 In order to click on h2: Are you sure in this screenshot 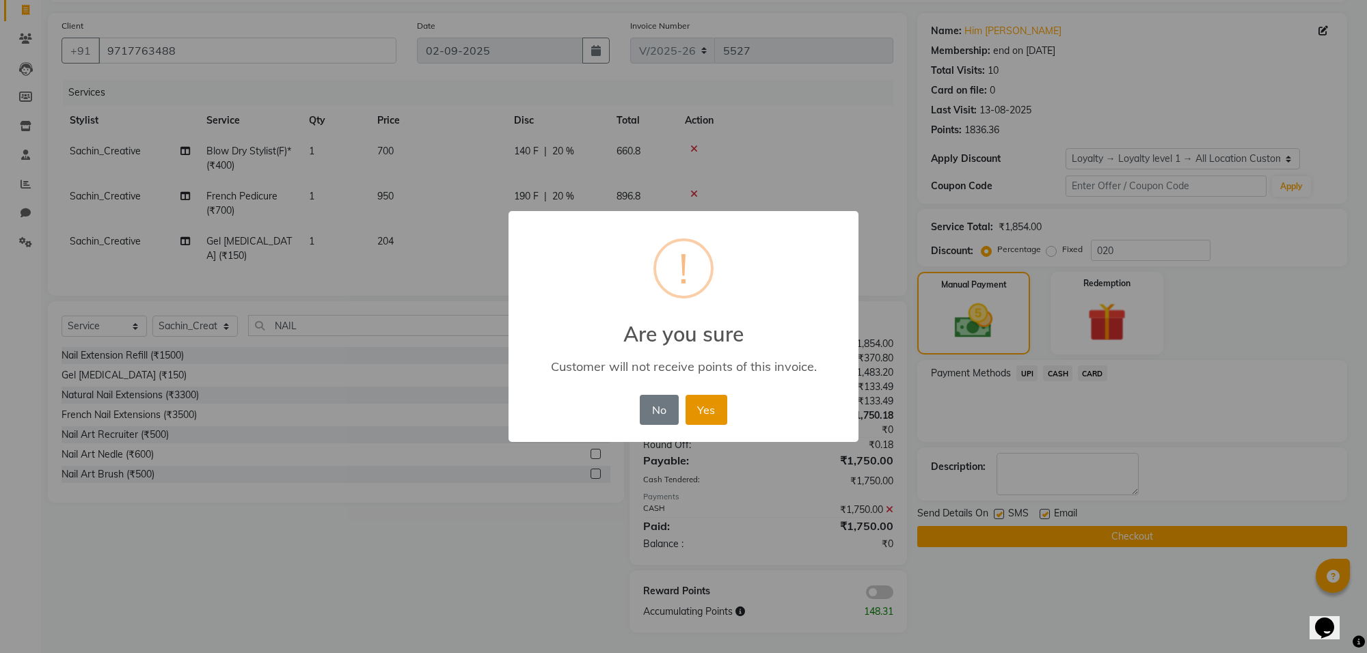, I will do `click(684, 326)`.